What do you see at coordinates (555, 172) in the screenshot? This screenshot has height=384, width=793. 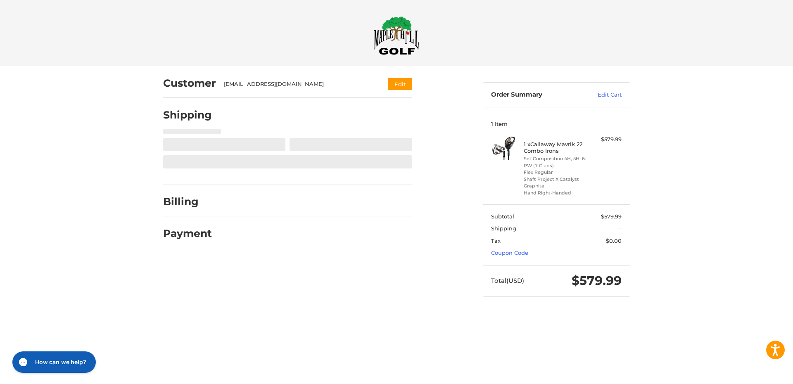 I see `li: Flex Regular` at bounding box center [555, 172].